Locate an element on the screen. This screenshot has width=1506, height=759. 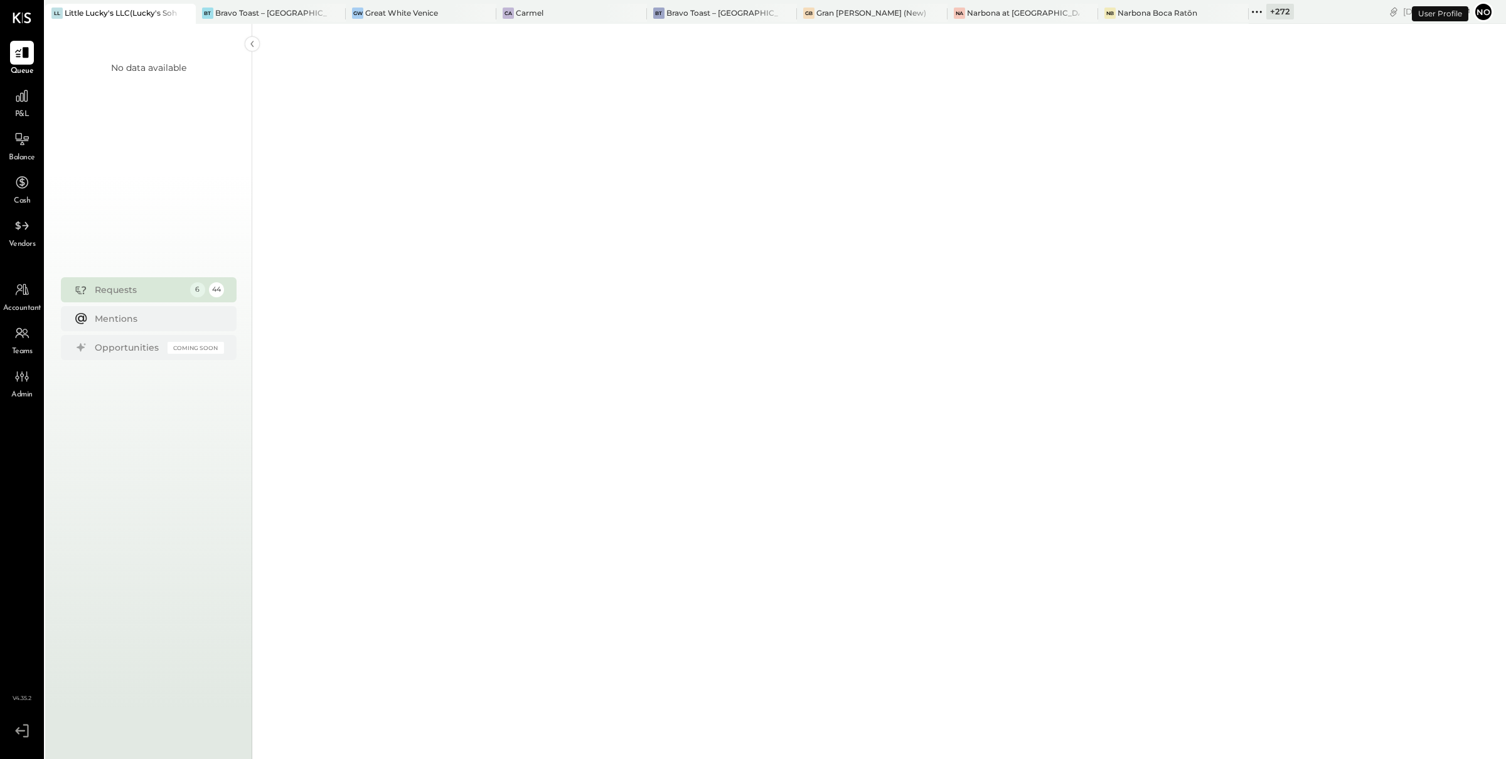
a: Balance is located at coordinates (22, 146).